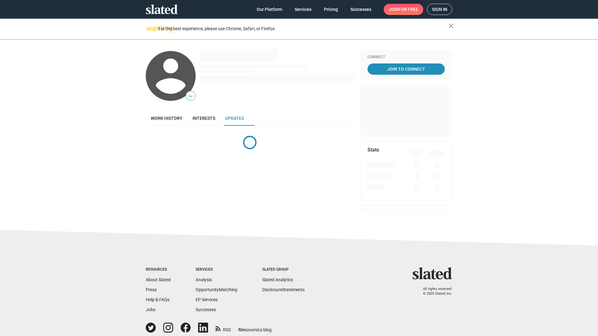 This screenshot has width=598, height=336. What do you see at coordinates (403, 9) in the screenshot?
I see `span: Join` at bounding box center [403, 9].